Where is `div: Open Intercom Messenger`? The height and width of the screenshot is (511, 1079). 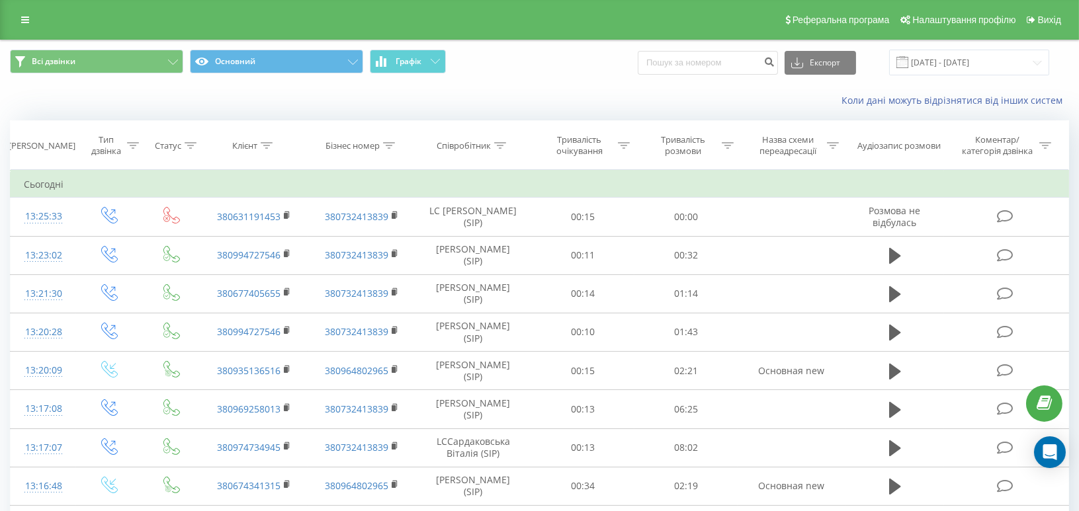 div: Open Intercom Messenger is located at coordinates (1050, 452).